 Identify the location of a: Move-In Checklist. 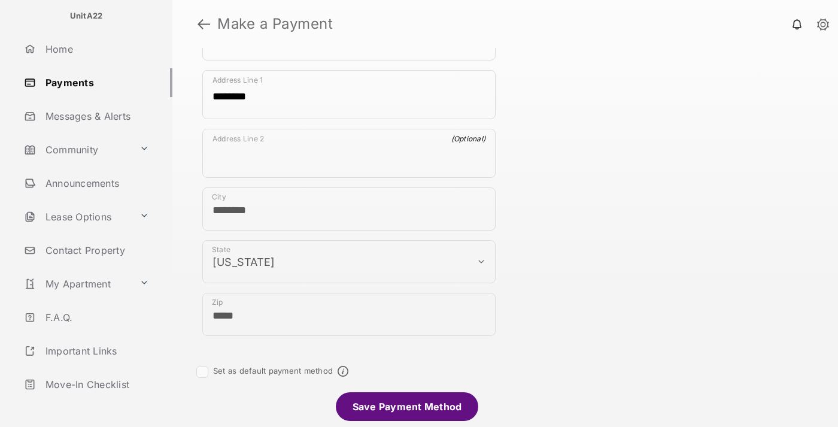
(96, 384).